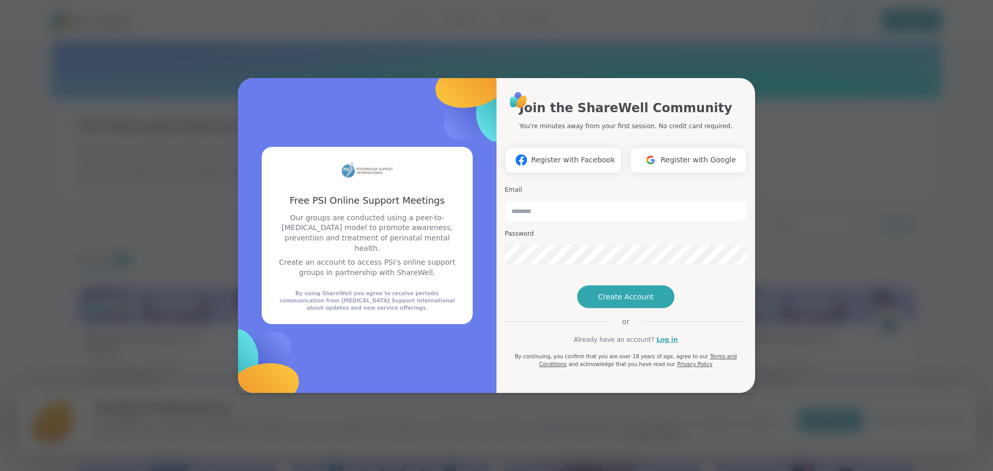 This screenshot has height=471, width=993. What do you see at coordinates (626, 234) in the screenshot?
I see `h3: Password` at bounding box center [626, 234].